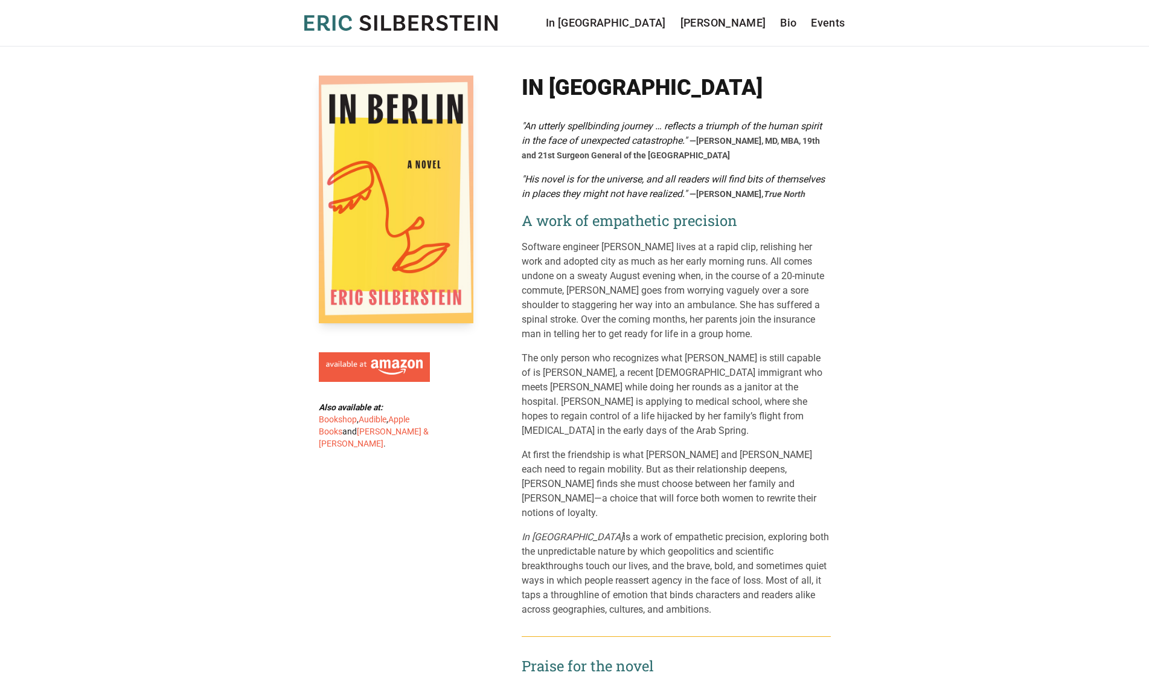  I want to click on a: Bookshop, so click(338, 419).